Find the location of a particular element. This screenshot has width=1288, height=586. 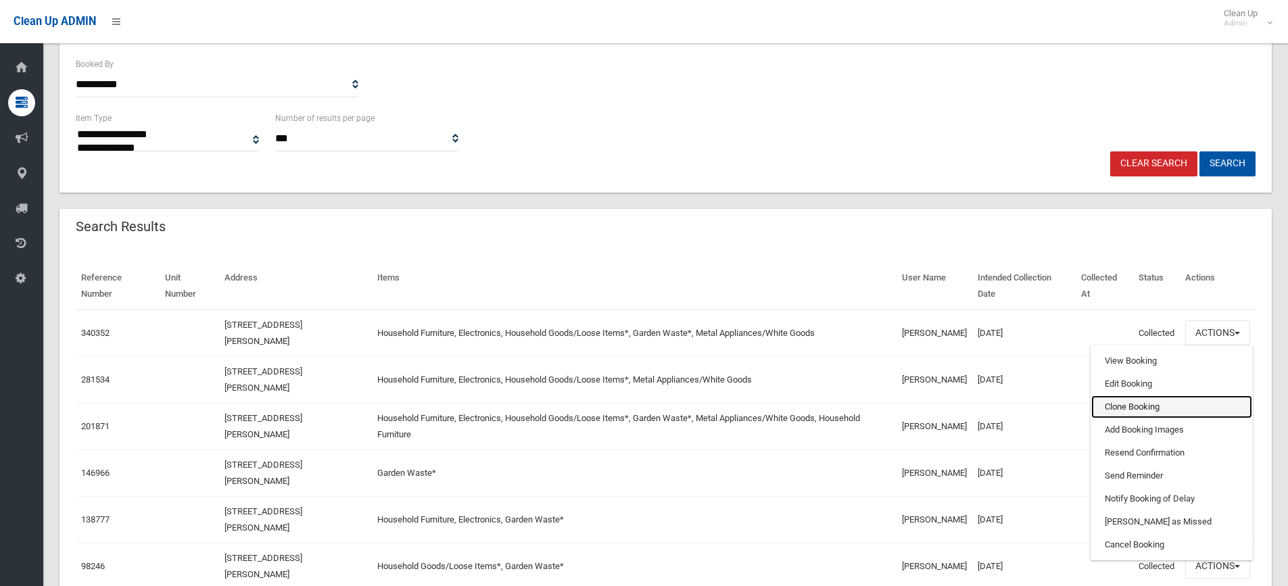

a: Add Booking Images is located at coordinates (1172, 430).